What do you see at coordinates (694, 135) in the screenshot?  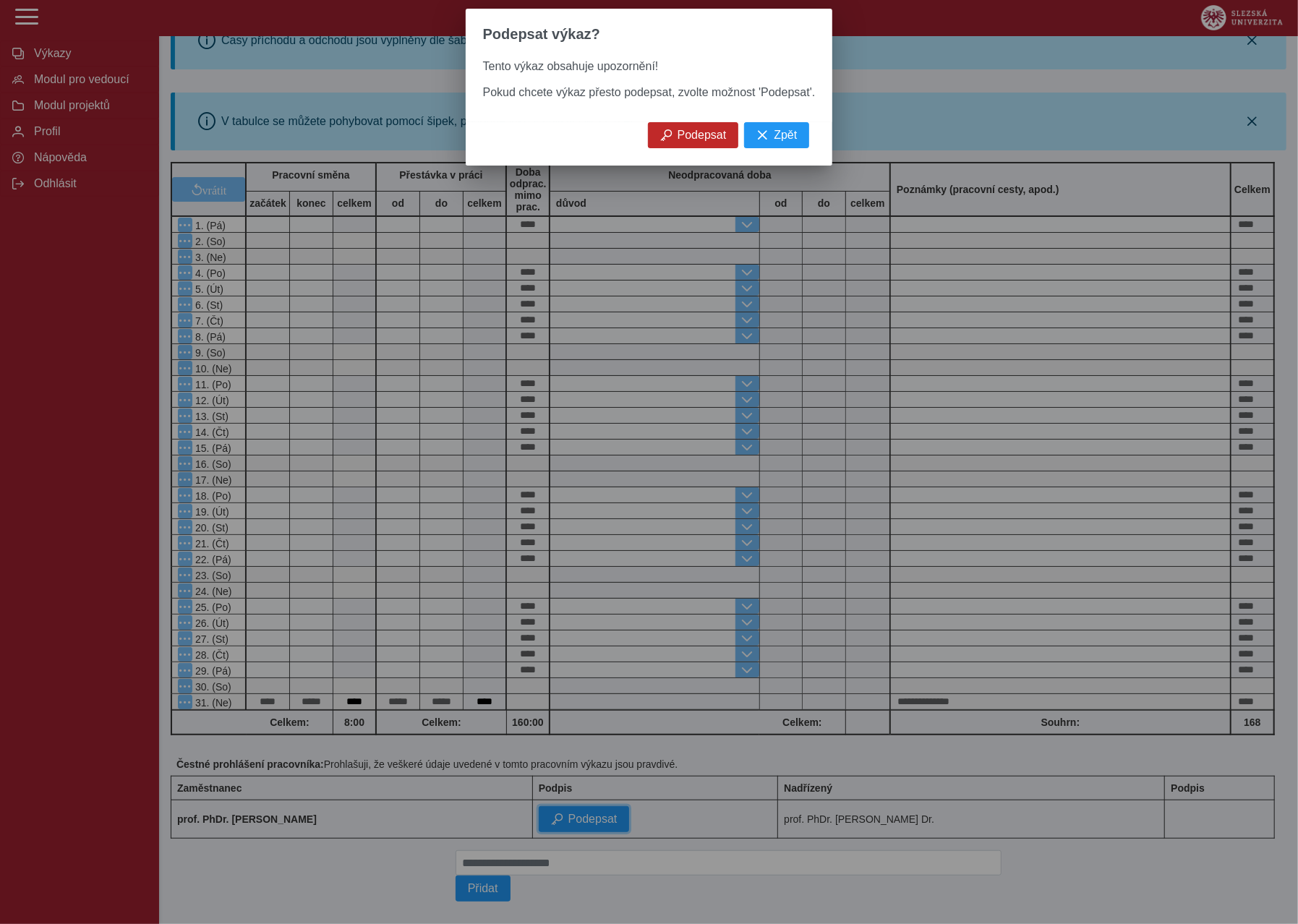 I see `button: Podepsat` at bounding box center [694, 135].